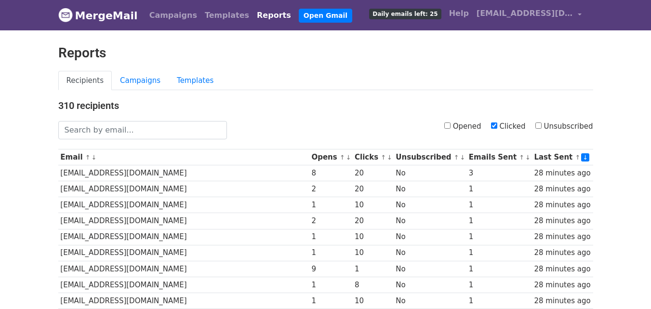  Describe the element at coordinates (494, 125) in the screenshot. I see `input: Clicked` at that location.